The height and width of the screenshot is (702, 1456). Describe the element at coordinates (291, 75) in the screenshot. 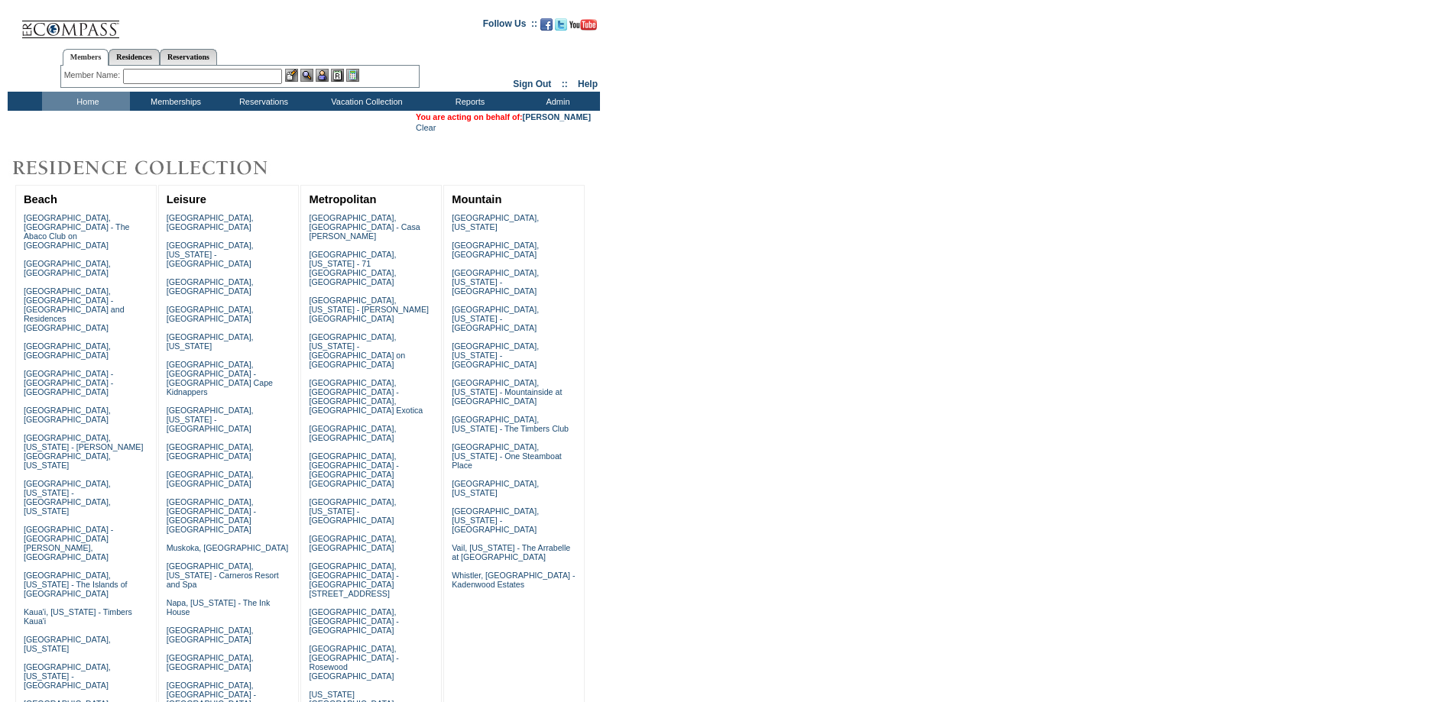

I see `img: b_edit.gif` at that location.